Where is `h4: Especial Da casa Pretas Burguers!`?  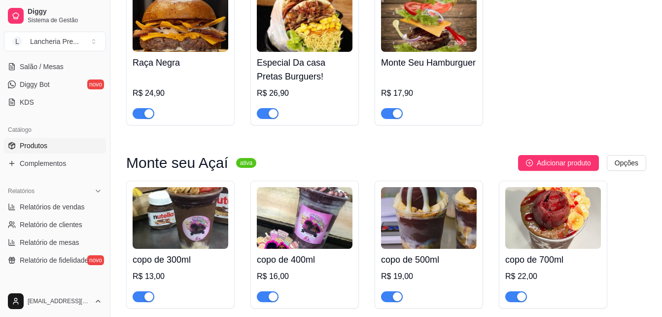
h4: Especial Da casa Pretas Burguers! is located at coordinates (305, 70).